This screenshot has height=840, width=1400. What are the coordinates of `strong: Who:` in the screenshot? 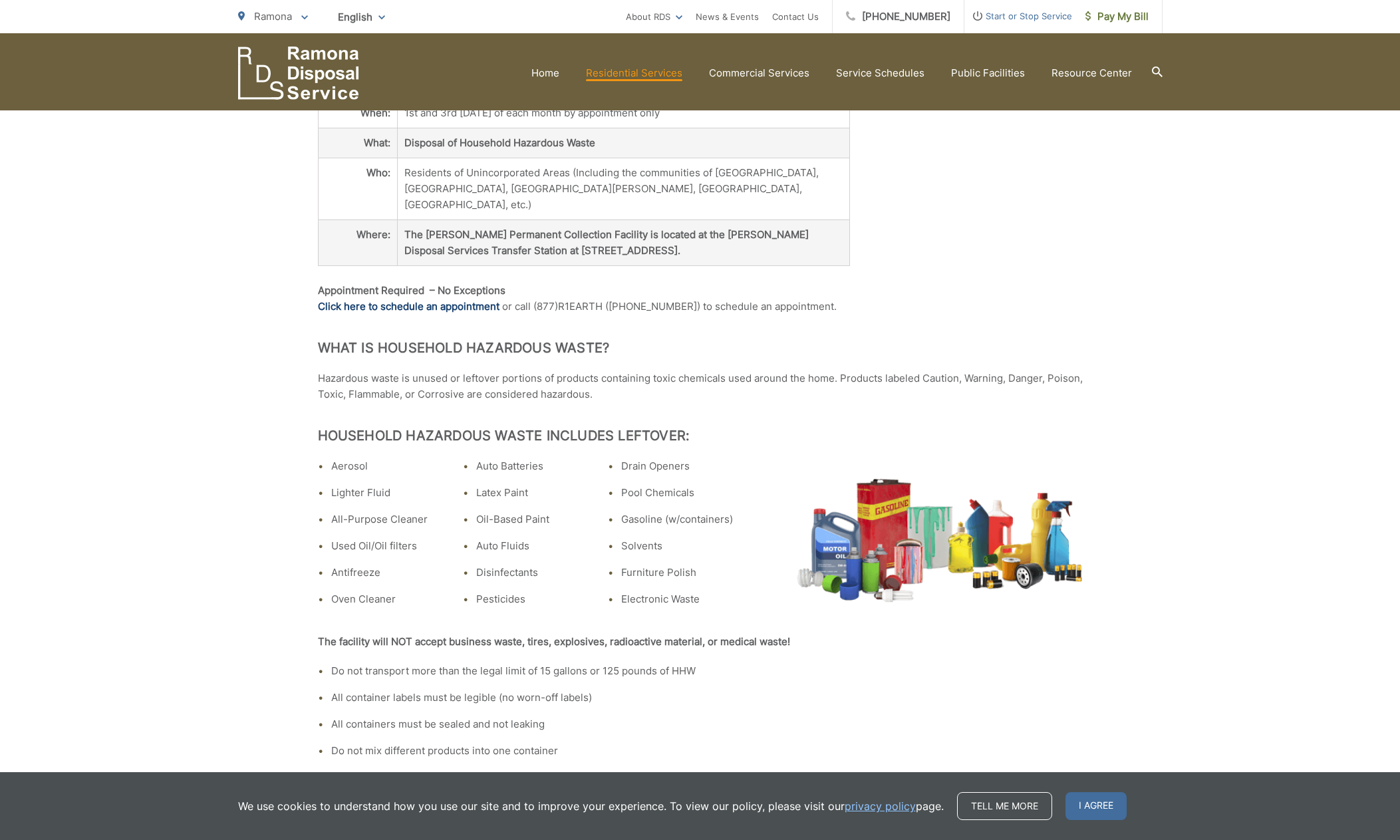 It's located at (378, 173).